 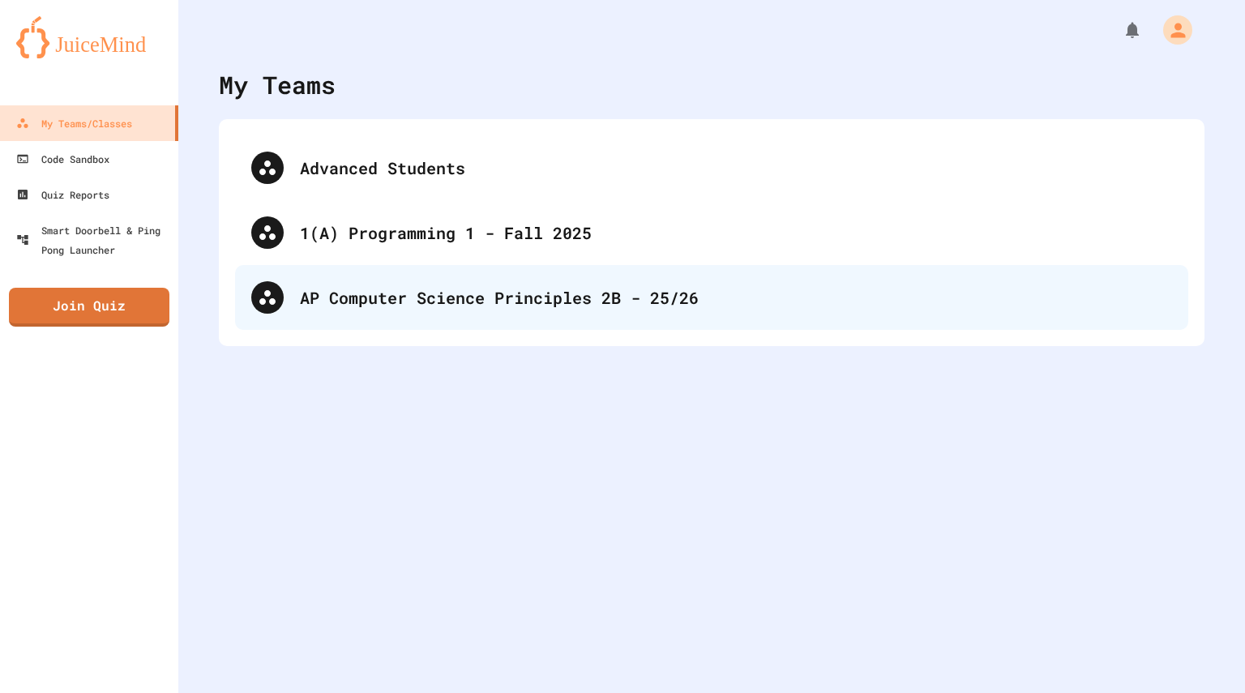 I want to click on div: My Teams, so click(x=277, y=84).